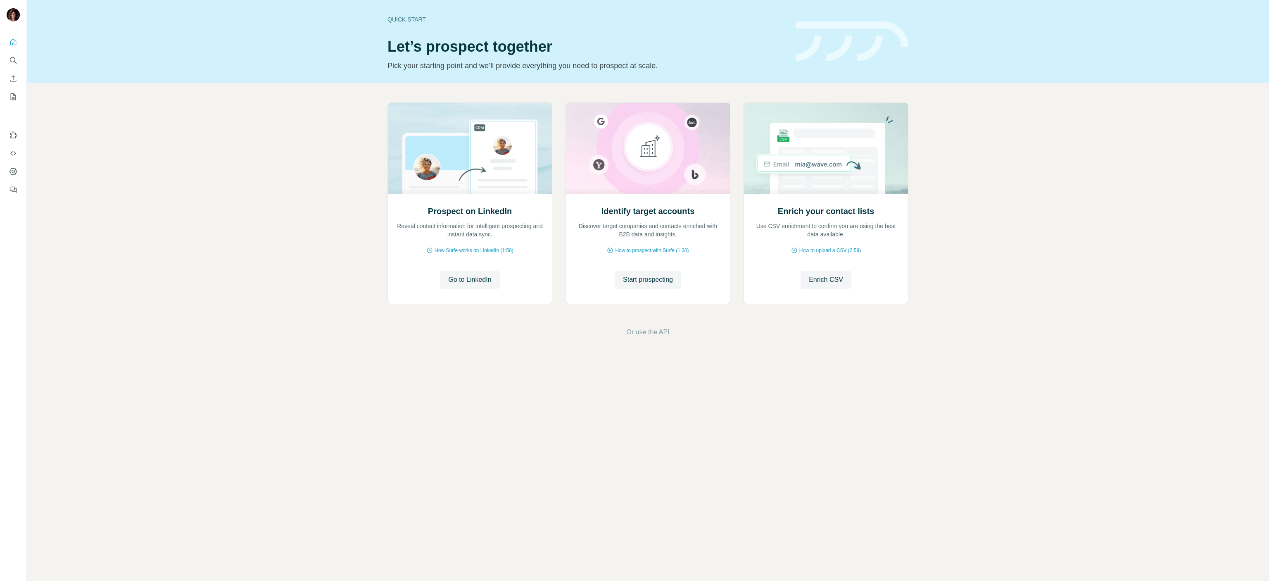 The image size is (1269, 581). Describe the element at coordinates (830, 250) in the screenshot. I see `span: How to upload a CSV (2:59)` at that location.